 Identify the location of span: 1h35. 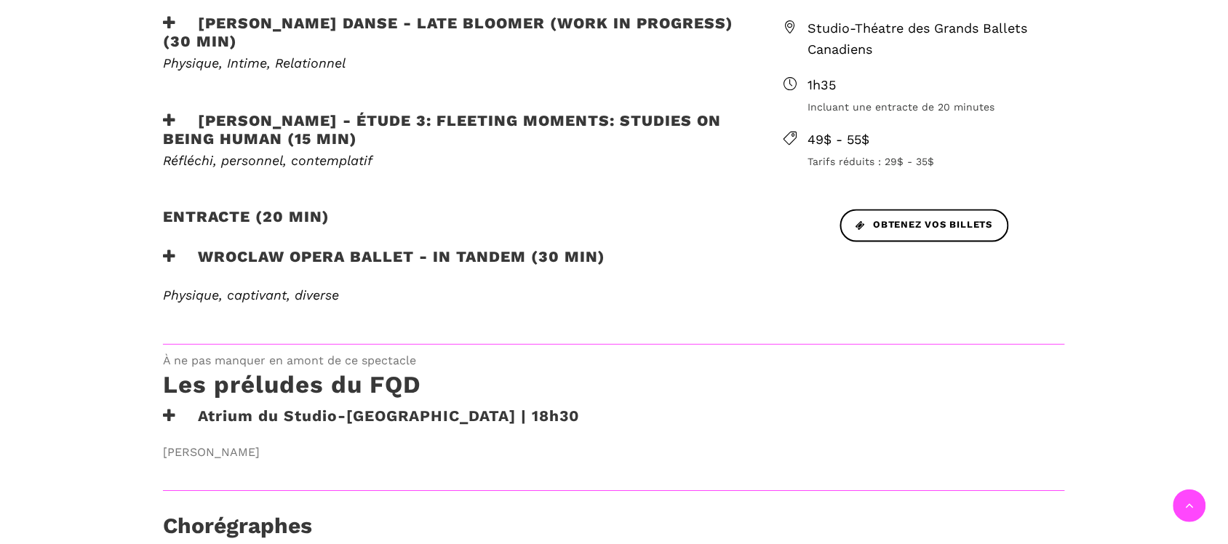
(936, 85).